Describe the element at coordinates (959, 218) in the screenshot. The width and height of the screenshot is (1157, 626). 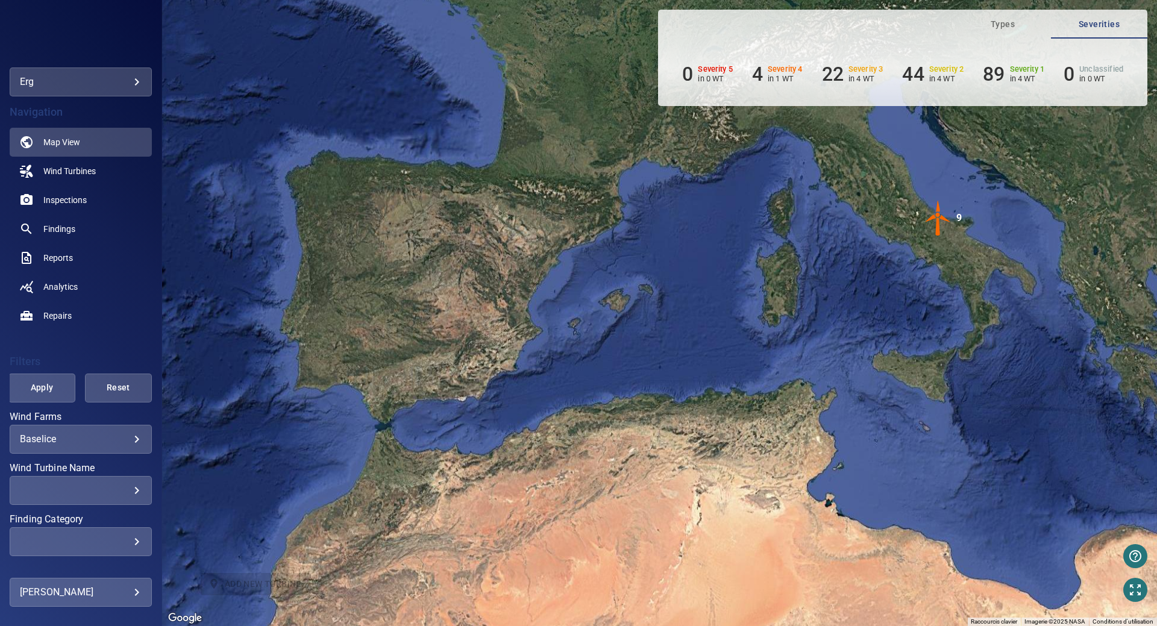
I see `div: 9` at that location.